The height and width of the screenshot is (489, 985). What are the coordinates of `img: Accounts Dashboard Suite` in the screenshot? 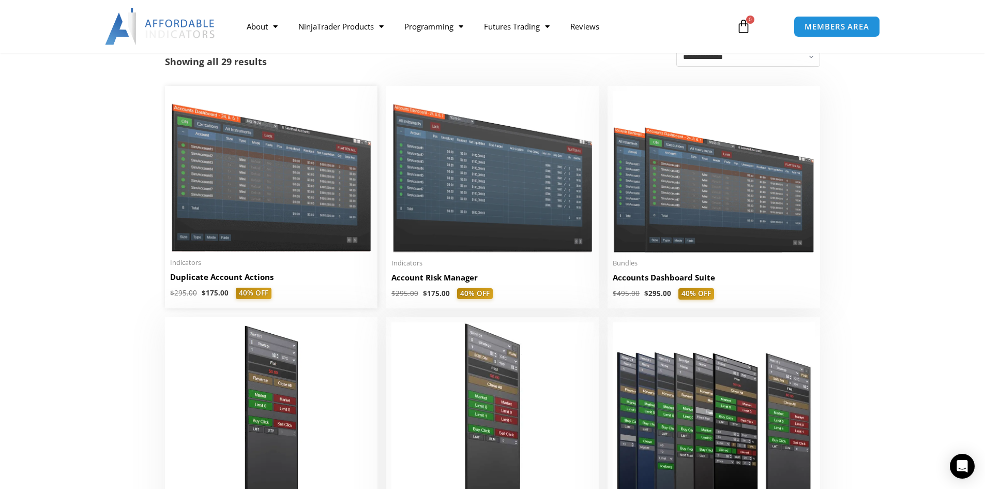 It's located at (713, 172).